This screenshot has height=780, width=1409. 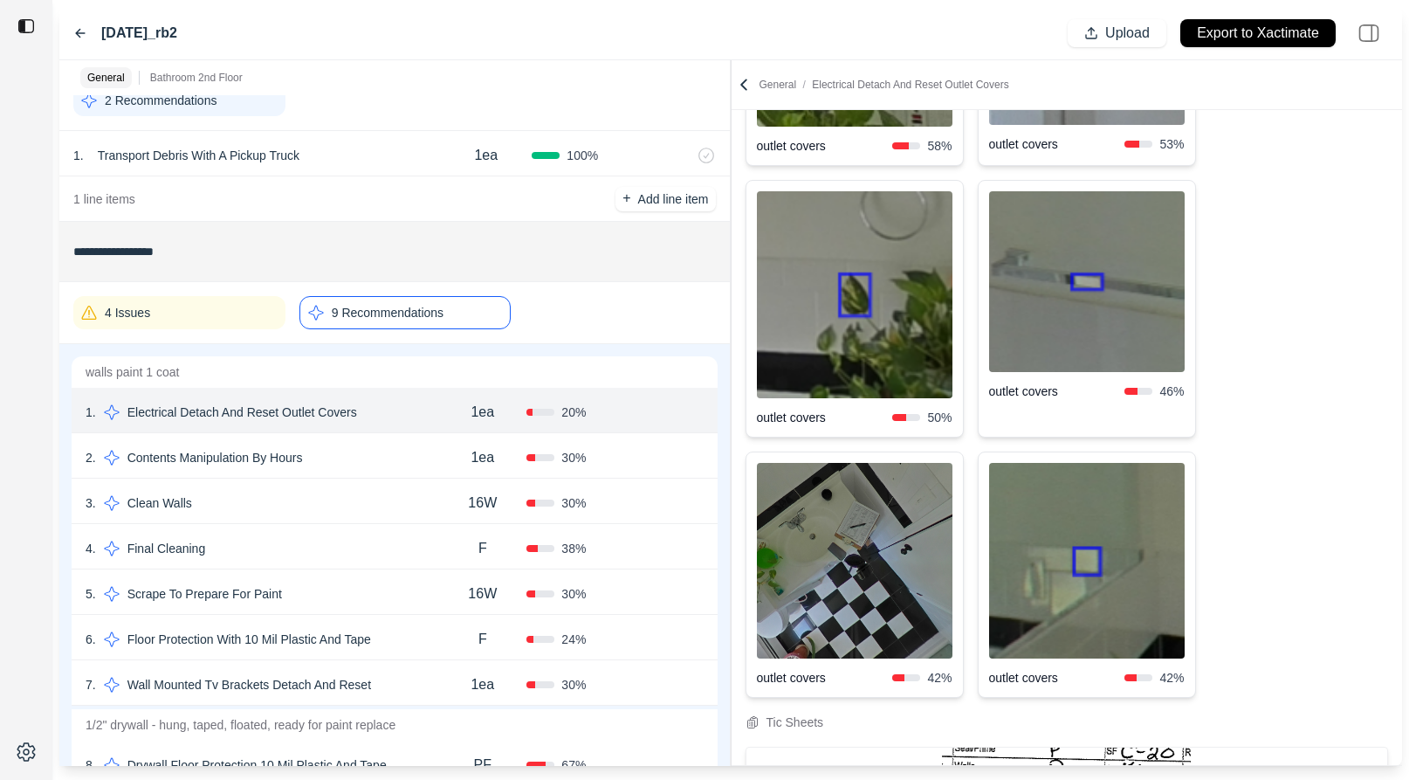 I want to click on p: Final Cleaning, so click(x=167, y=548).